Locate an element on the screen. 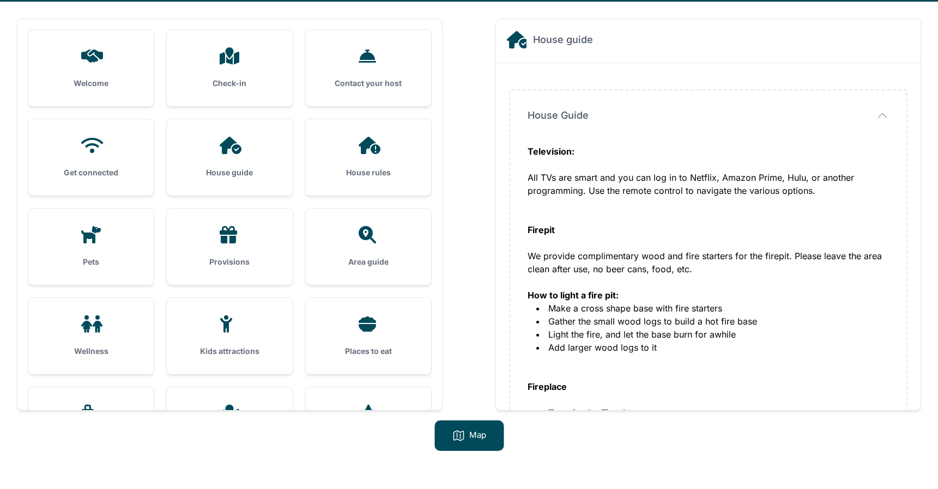 The image size is (938, 489). h3: Welcome is located at coordinates (91, 83).